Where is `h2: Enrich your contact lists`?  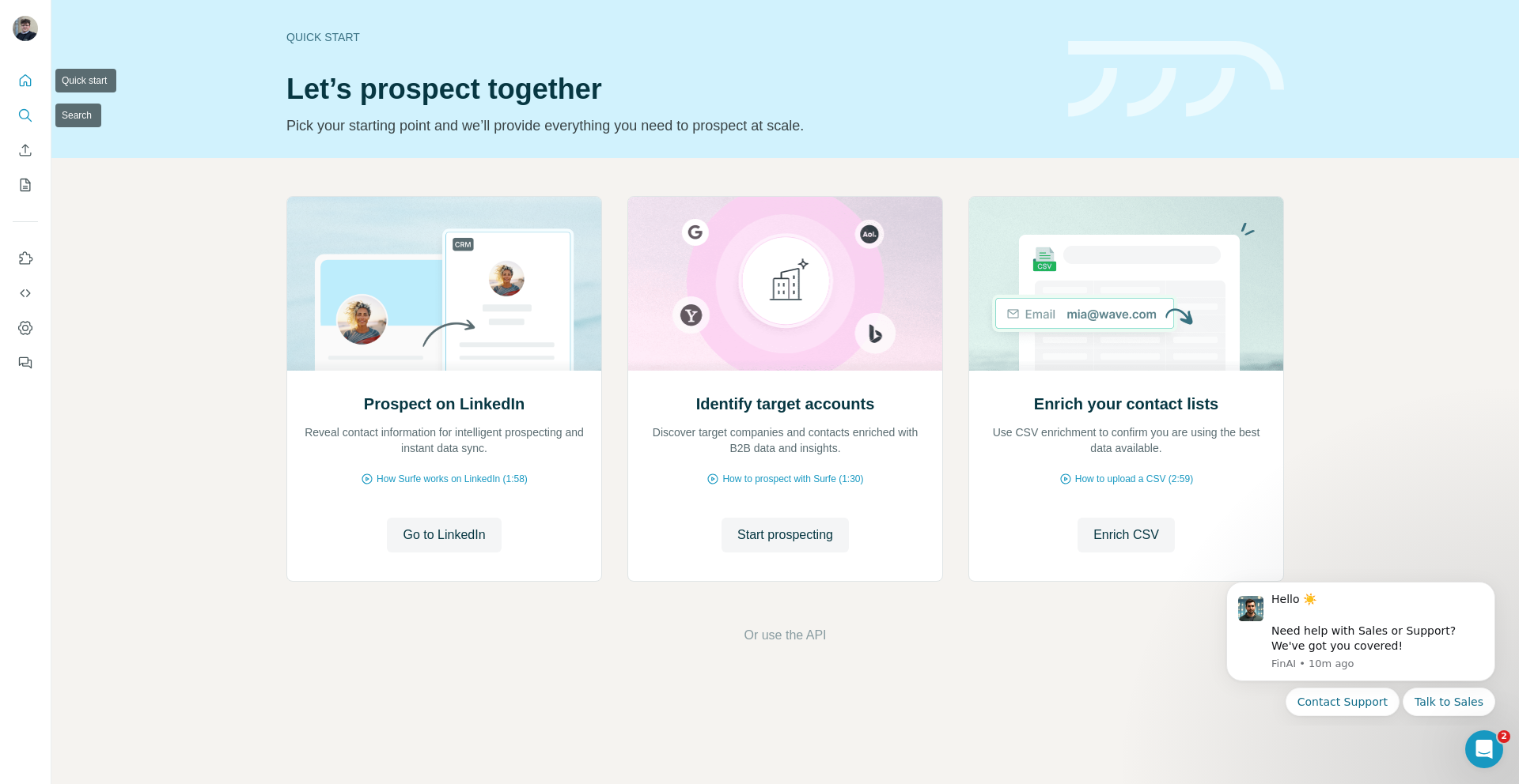 h2: Enrich your contact lists is located at coordinates (1125, 404).